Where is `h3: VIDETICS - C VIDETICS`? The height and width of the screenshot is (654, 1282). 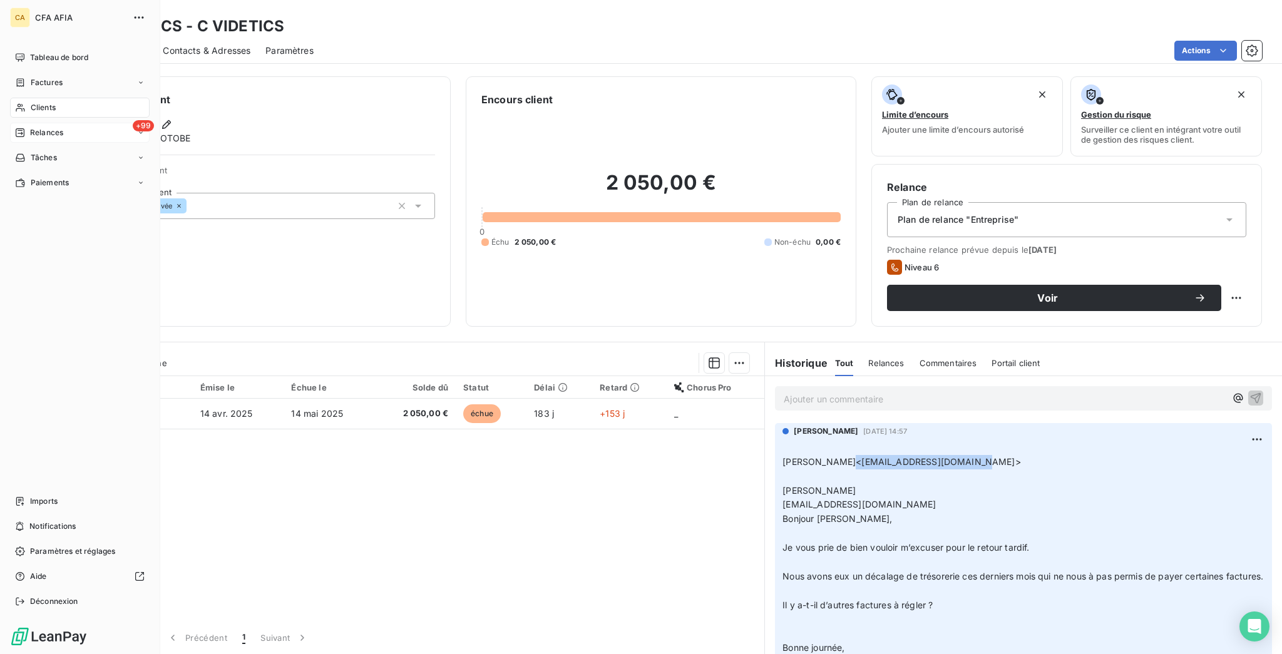 h3: VIDETICS - C VIDETICS is located at coordinates (197, 26).